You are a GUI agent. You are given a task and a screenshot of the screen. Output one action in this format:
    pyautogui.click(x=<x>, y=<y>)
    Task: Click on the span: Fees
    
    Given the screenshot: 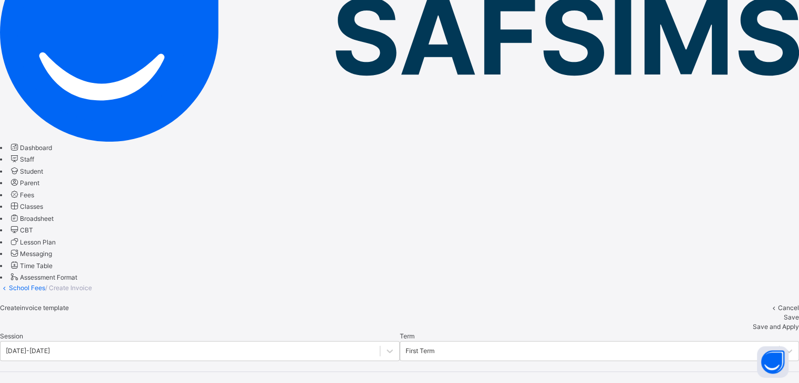 What is the action you would take?
    pyautogui.click(x=27, y=195)
    